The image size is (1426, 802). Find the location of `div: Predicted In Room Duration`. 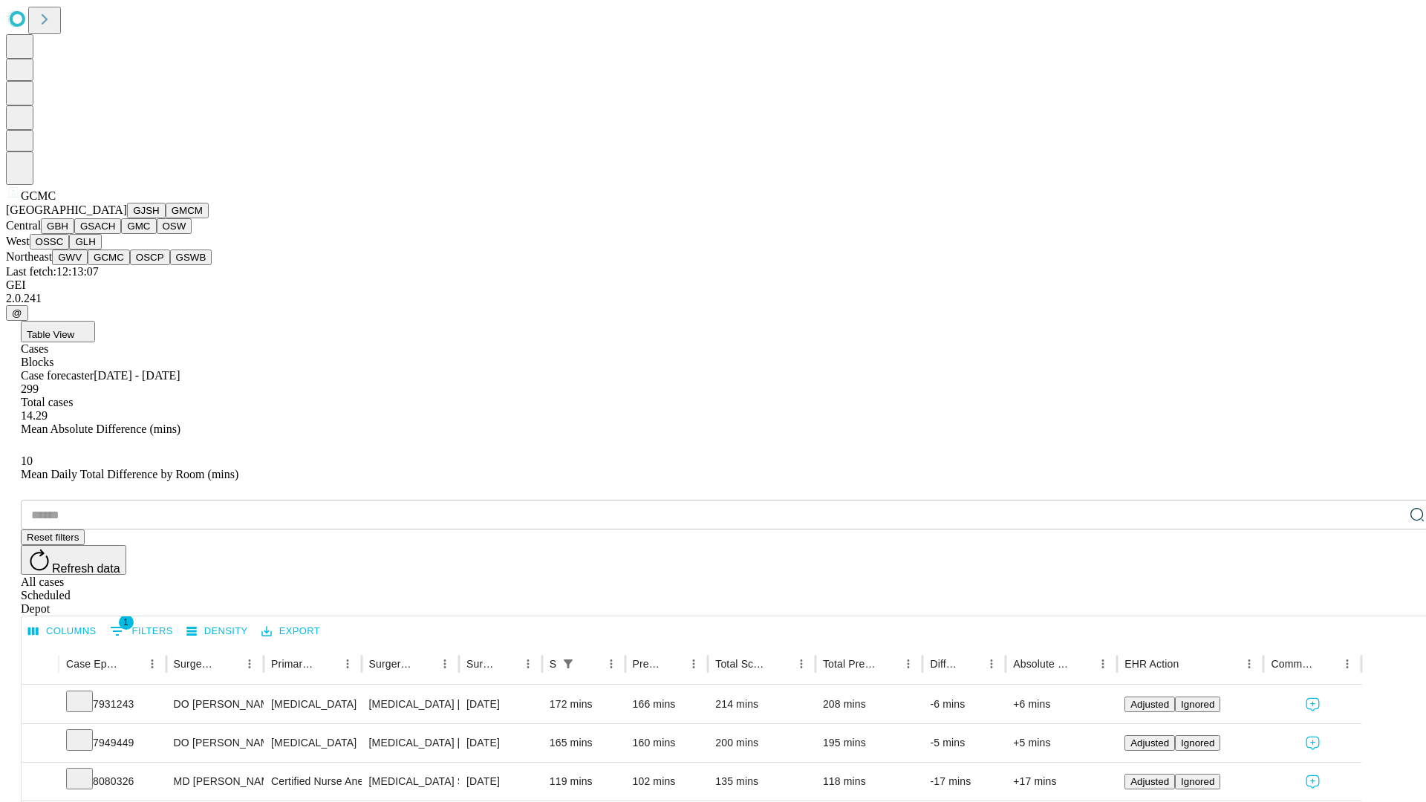

div: Predicted In Room Duration is located at coordinates (647, 664).